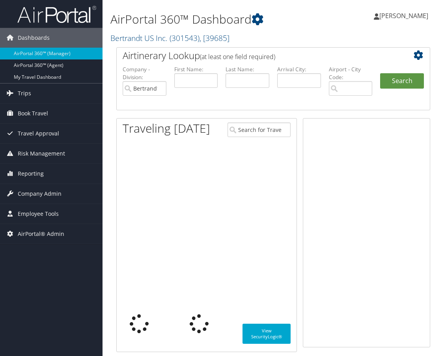 This screenshot has height=356, width=444. Describe the element at coordinates (402, 81) in the screenshot. I see `button: Search` at that location.